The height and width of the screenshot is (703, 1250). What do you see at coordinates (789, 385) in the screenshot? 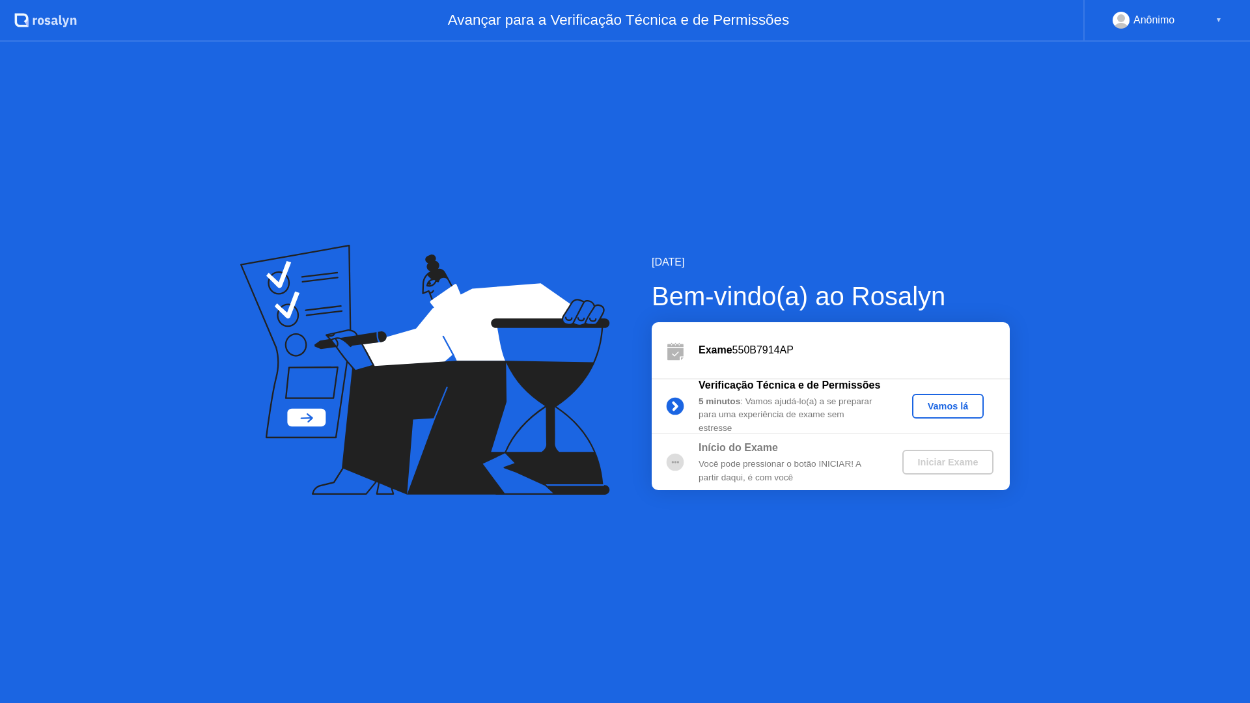
I see `b: Verificação Técnica e de Permissões` at bounding box center [789, 385].